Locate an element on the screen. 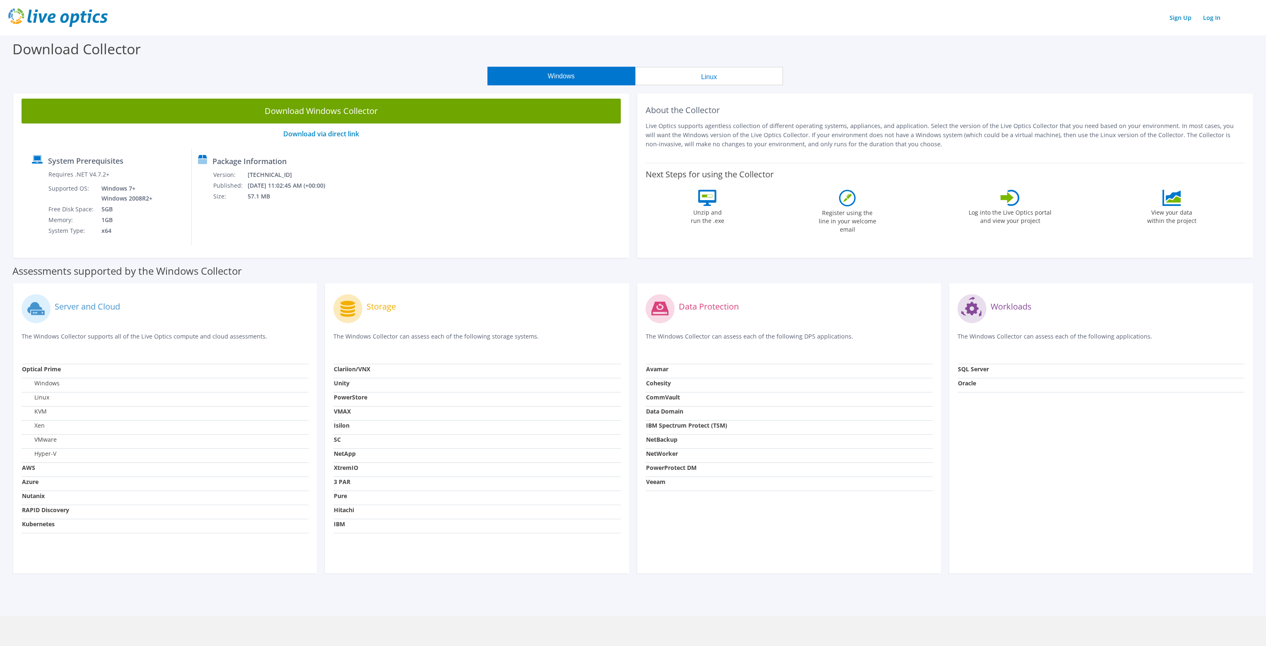 This screenshot has height=646, width=1266. label: Next Steps for using the Collector is located at coordinates (709, 174).